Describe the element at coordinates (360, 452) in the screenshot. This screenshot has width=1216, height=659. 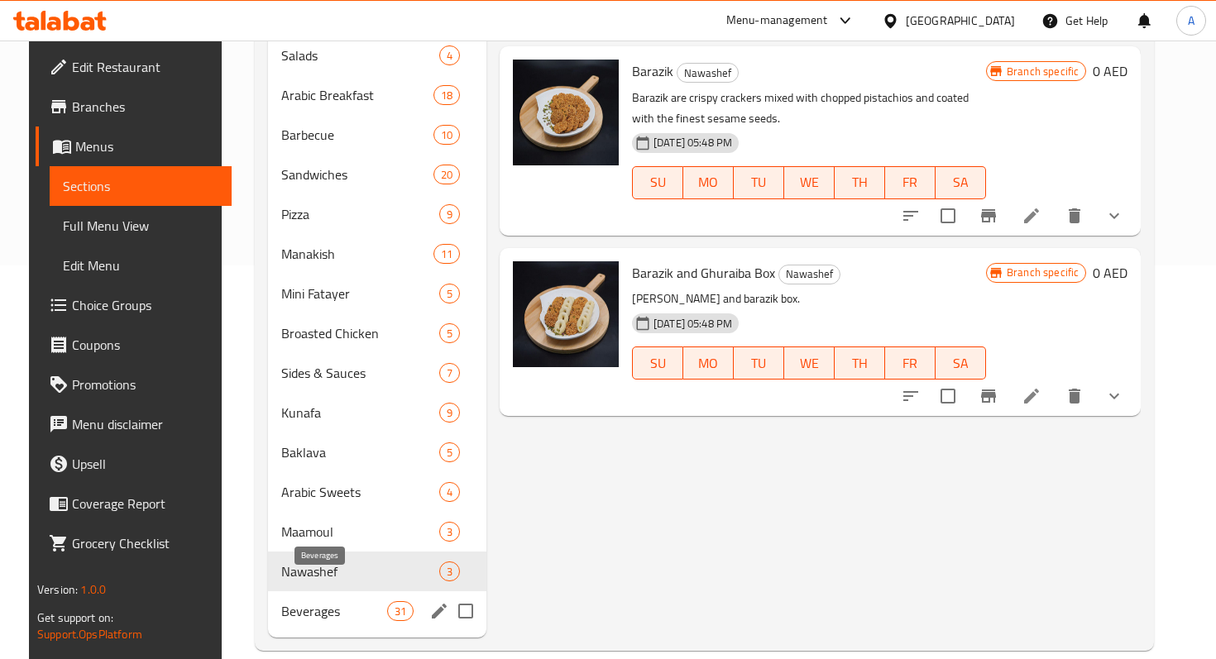
I see `span: Baklava` at that location.